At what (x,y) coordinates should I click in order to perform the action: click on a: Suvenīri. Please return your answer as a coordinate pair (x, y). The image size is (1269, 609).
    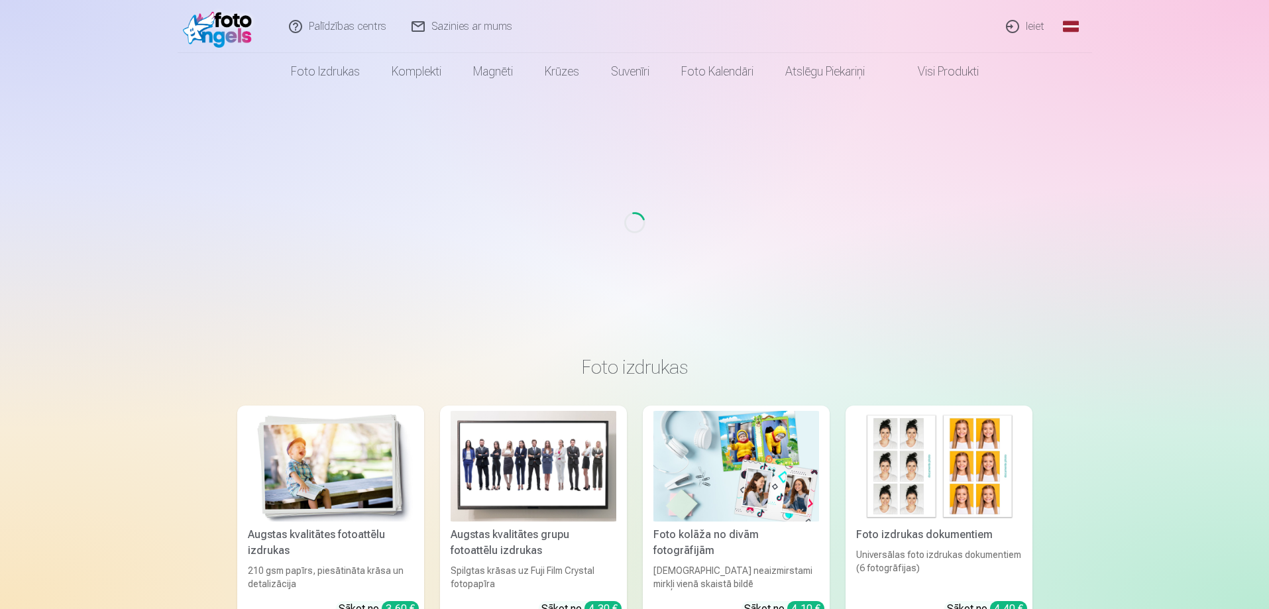
    Looking at the image, I should click on (630, 72).